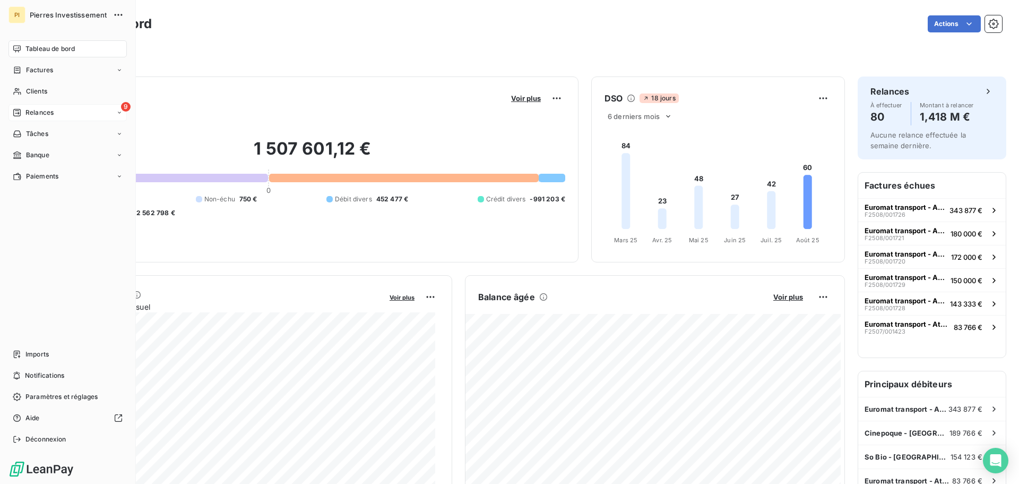  Describe the element at coordinates (67, 91) in the screenshot. I see `a: Clients` at that location.